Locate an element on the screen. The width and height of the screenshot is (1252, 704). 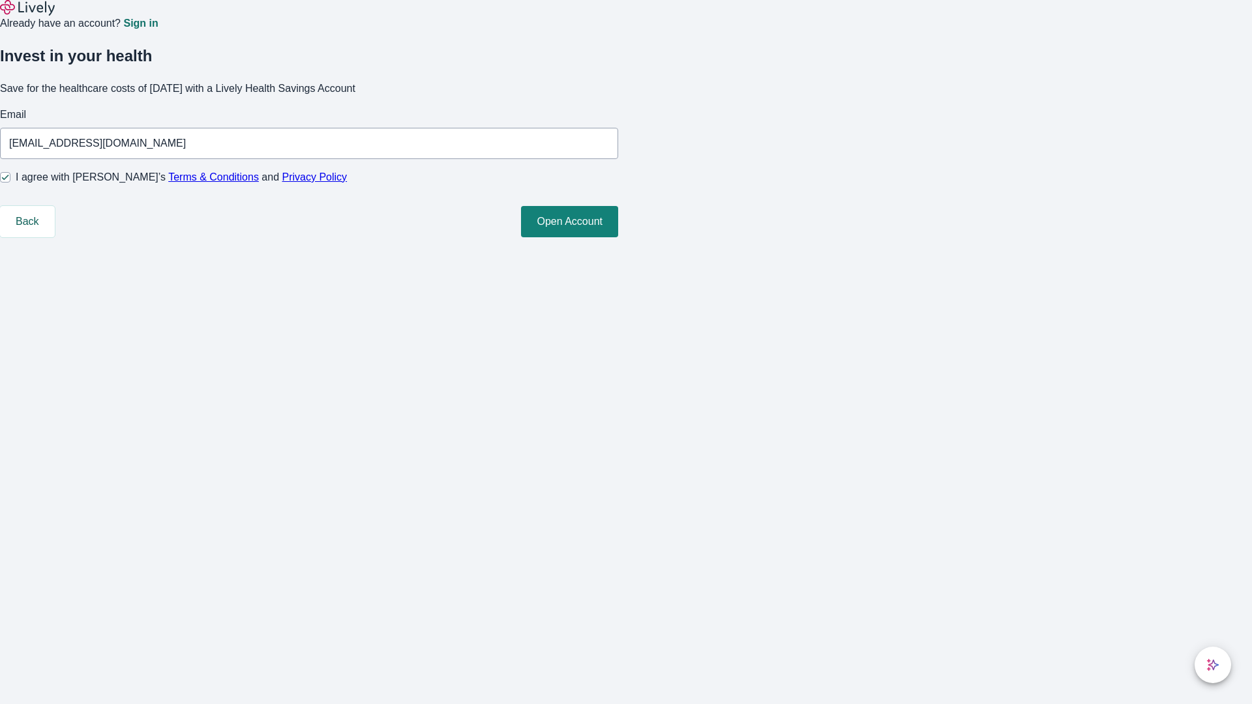
a: Privacy Policy is located at coordinates (315, 177).